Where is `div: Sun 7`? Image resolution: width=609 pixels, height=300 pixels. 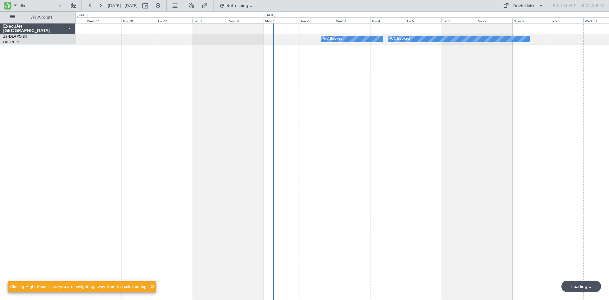
div: Sun 7 is located at coordinates (494, 20).